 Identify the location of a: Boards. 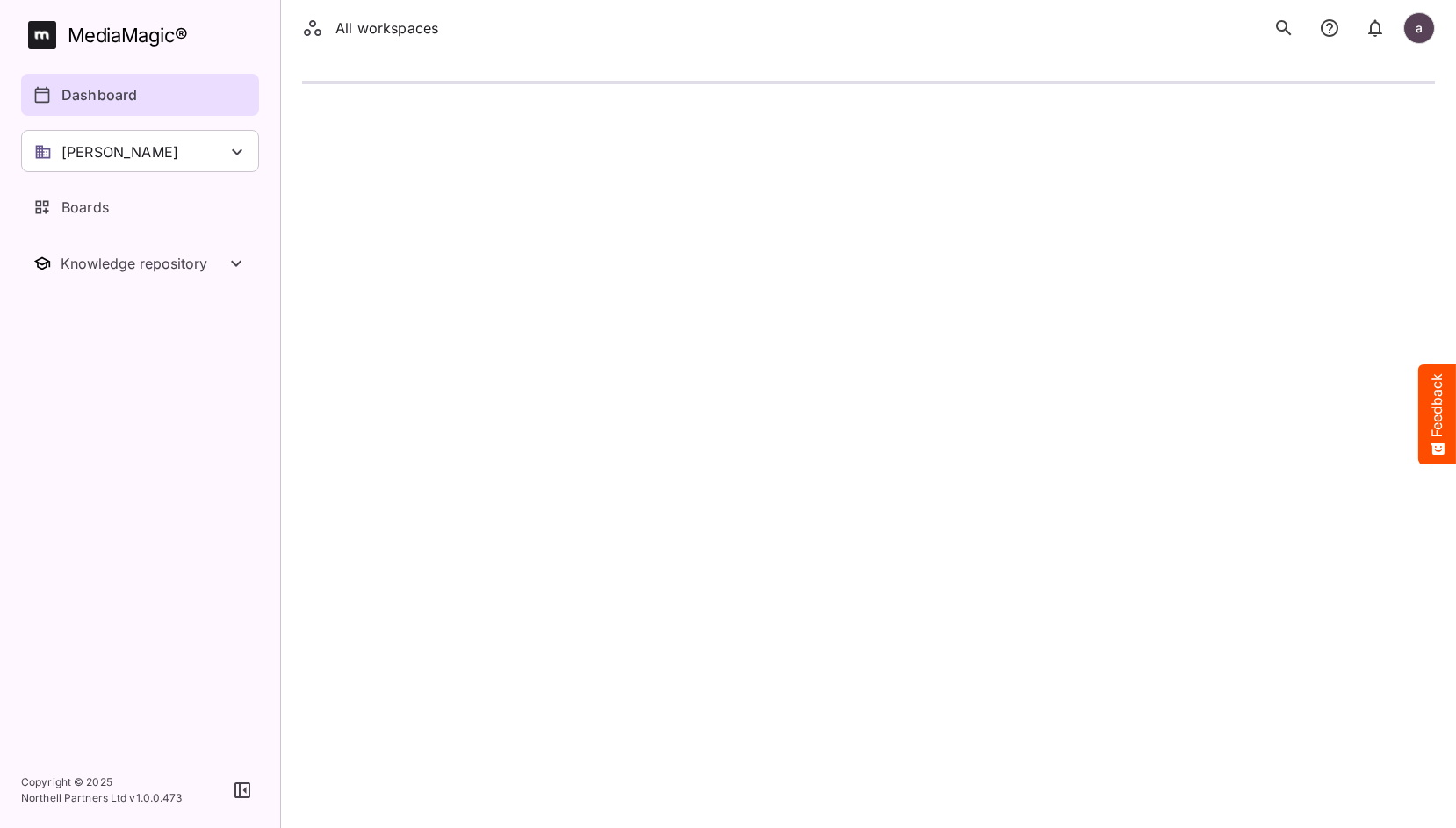
(139, 207).